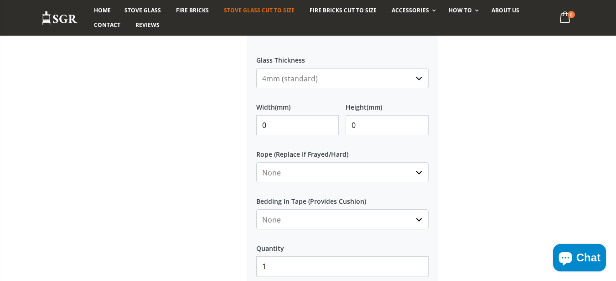 The width and height of the screenshot is (616, 281). I want to click on span: Accessories, so click(410, 10).